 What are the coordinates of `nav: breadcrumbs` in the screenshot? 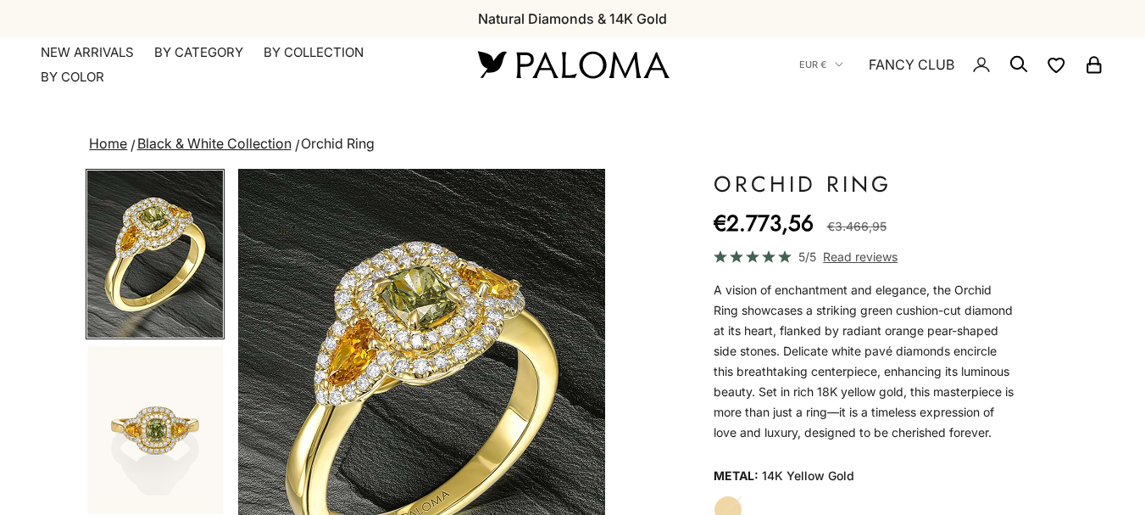 It's located at (572, 144).